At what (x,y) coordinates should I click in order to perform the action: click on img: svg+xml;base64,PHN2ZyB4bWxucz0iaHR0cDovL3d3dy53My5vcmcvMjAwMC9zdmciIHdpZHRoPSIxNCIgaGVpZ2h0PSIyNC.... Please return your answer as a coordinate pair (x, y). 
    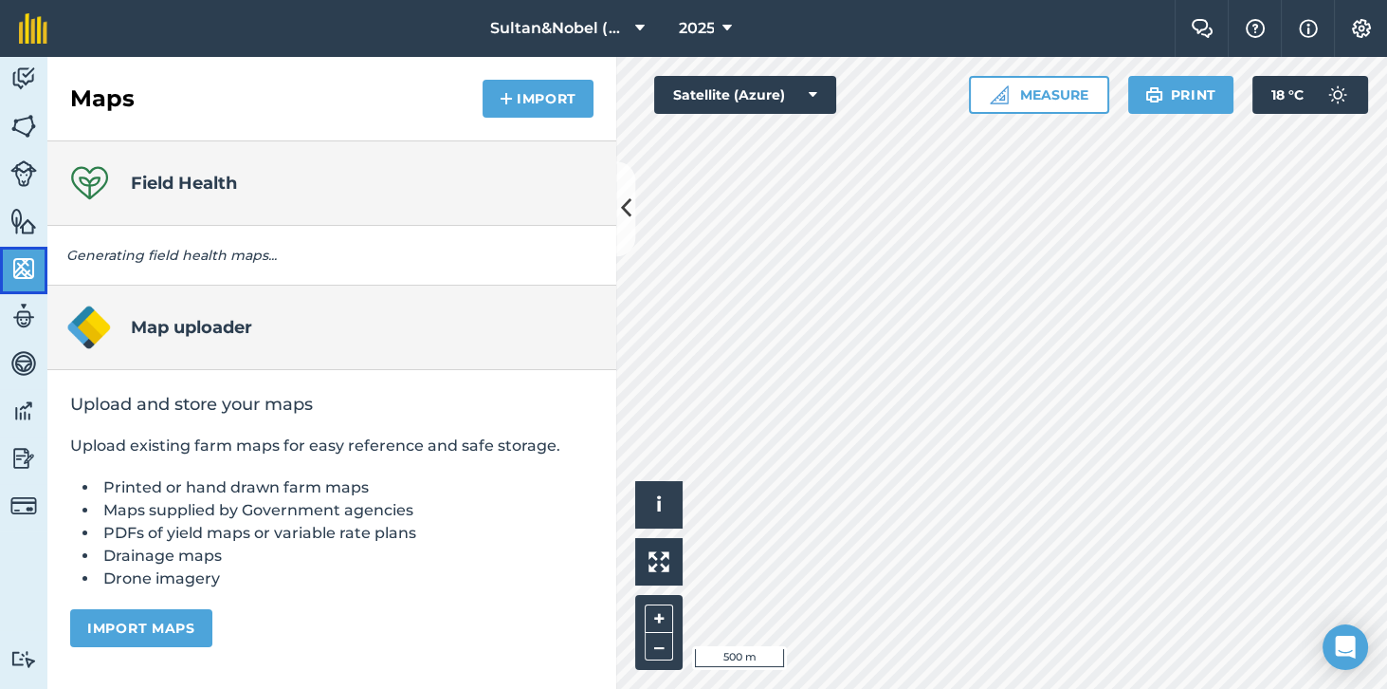
    Looking at the image, I should click on (506, 99).